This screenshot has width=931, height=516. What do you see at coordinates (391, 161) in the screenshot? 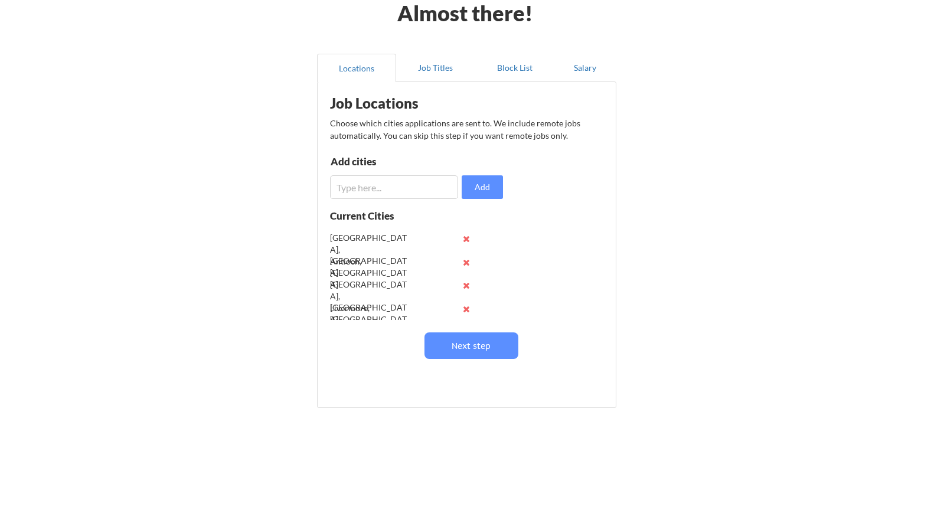
I see `div: Add cities` at bounding box center [391, 161].